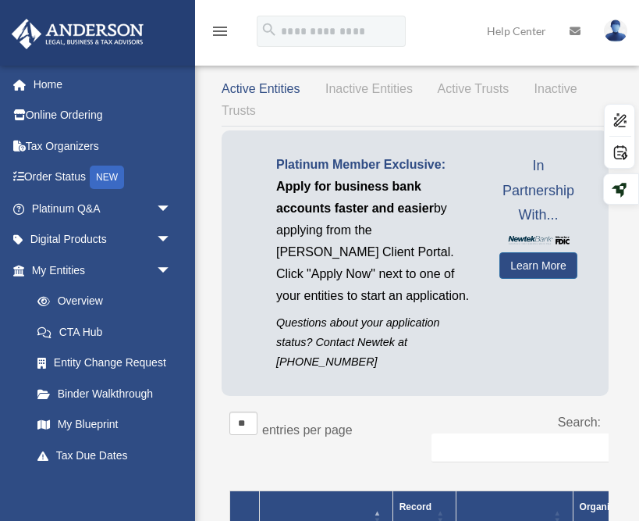  Describe the element at coordinates (474, 88) in the screenshot. I see `span: Active Trusts` at that location.